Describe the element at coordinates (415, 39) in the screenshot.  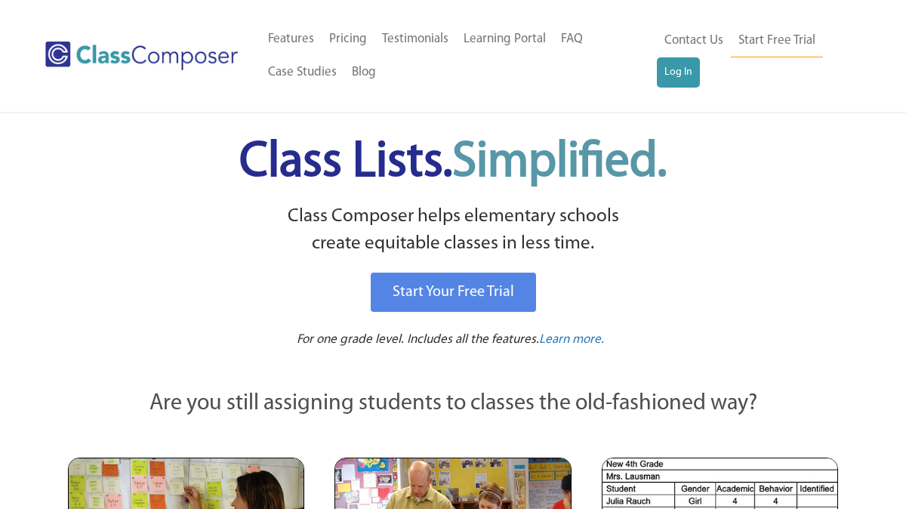
I see `a: Testimonials` at that location.